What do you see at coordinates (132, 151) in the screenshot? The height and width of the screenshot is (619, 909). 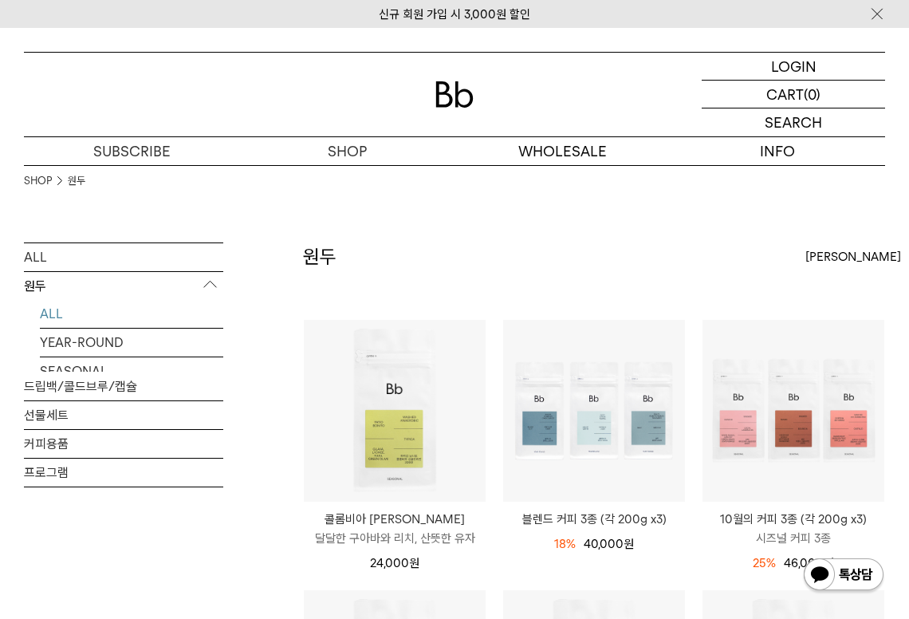 I see `p: SUBSCRIBE` at bounding box center [132, 151].